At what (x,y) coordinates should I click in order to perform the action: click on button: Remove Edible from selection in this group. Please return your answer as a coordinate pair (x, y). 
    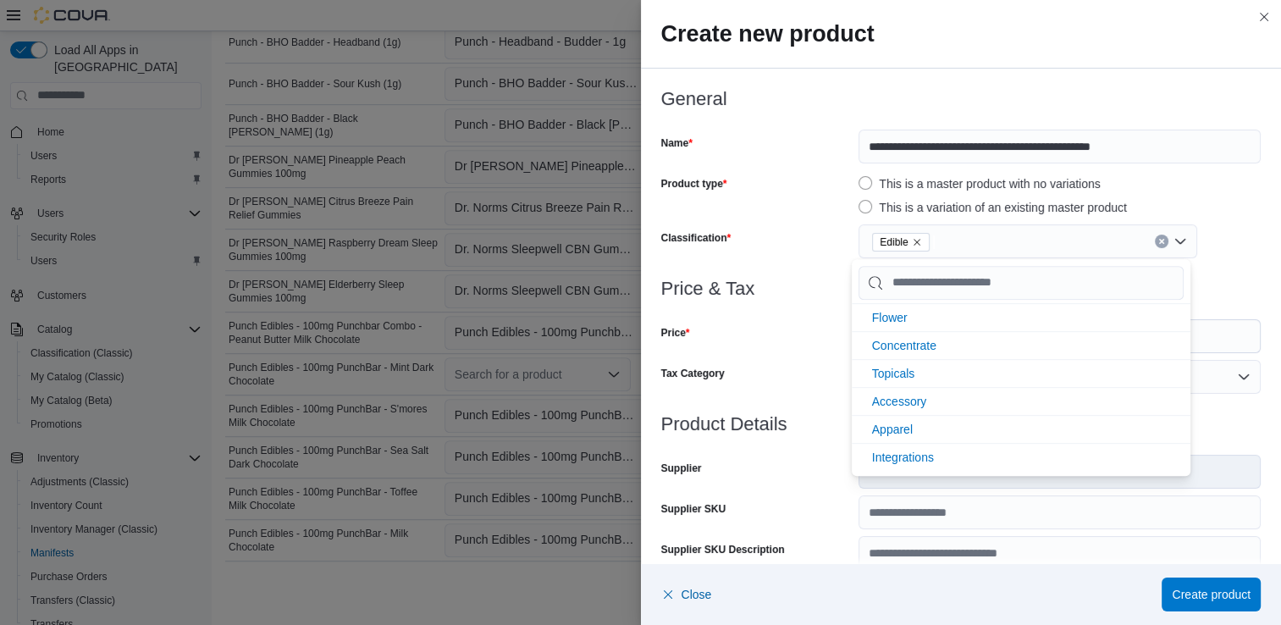
    Looking at the image, I should click on (917, 242).